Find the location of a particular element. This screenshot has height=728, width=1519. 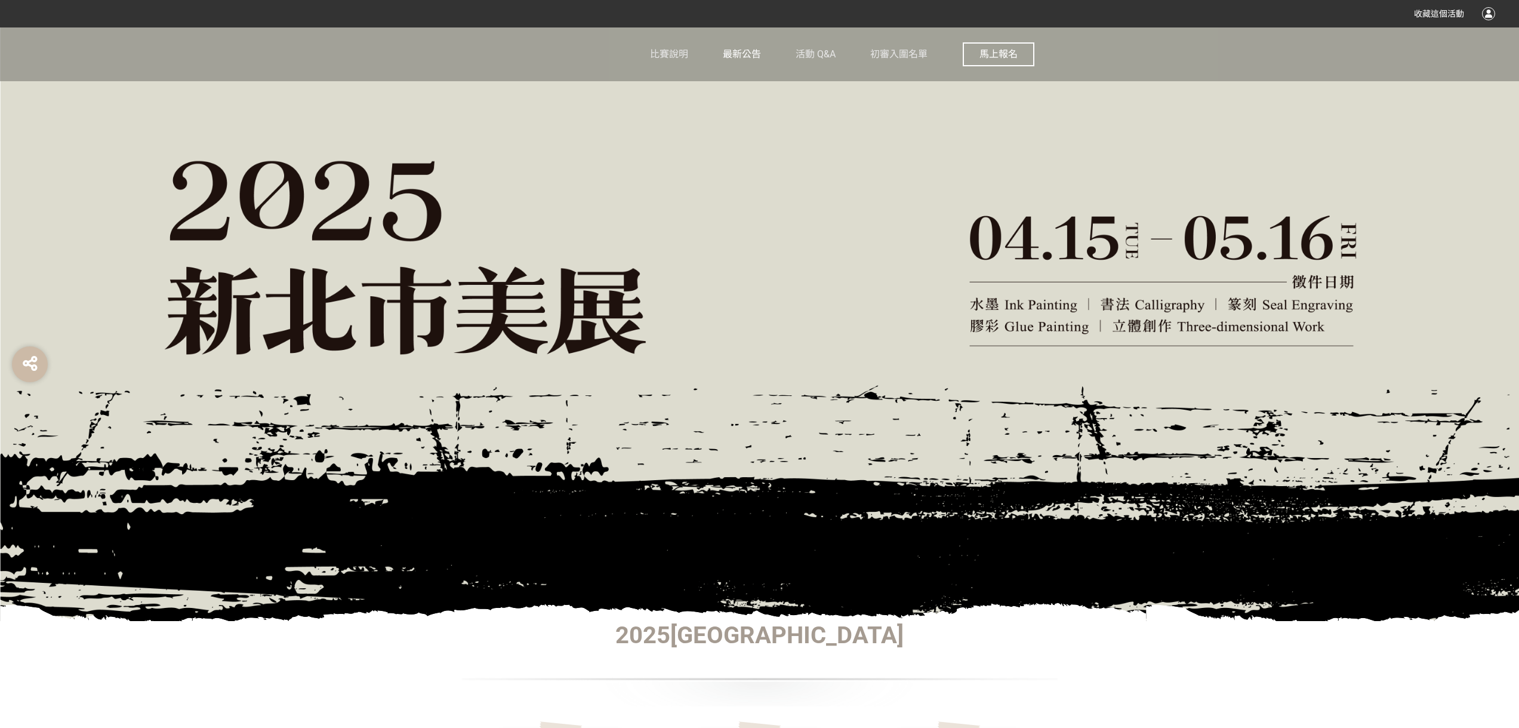

a: 比賽說明 is located at coordinates (669, 54).